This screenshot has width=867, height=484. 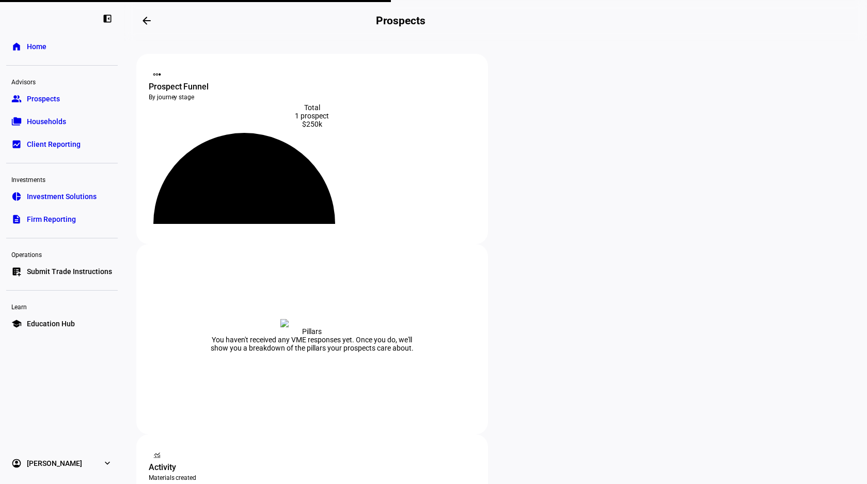 What do you see at coordinates (312, 87) in the screenshot?
I see `div: Prospect Funnel` at bounding box center [312, 87].